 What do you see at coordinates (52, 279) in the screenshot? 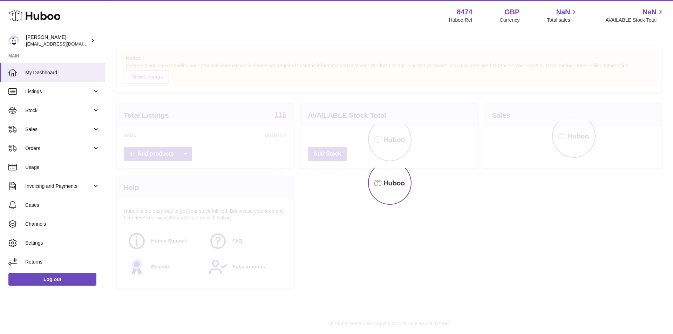
I see `a: Log out` at bounding box center [52, 279].